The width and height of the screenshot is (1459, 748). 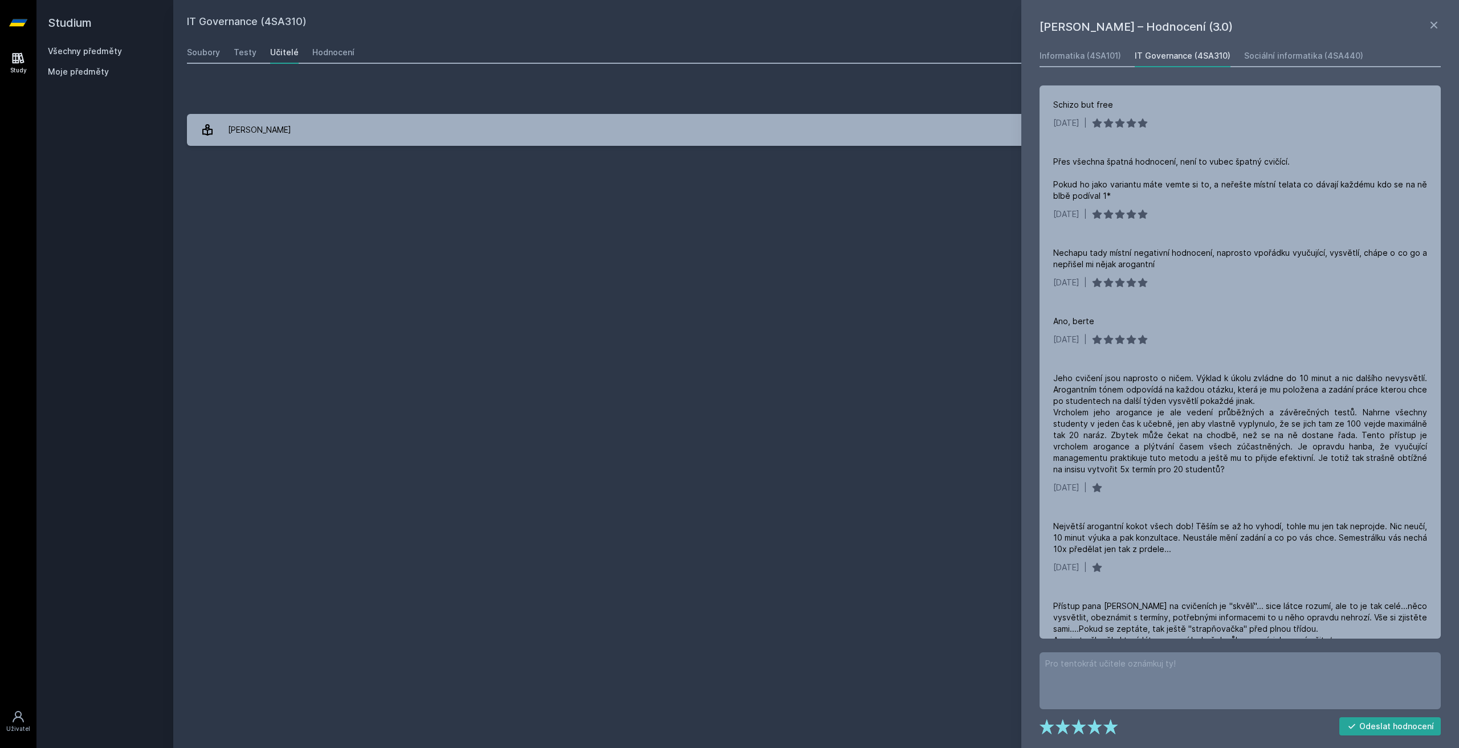 I want to click on h2: IT Governance (4SA310), so click(x=752, y=23).